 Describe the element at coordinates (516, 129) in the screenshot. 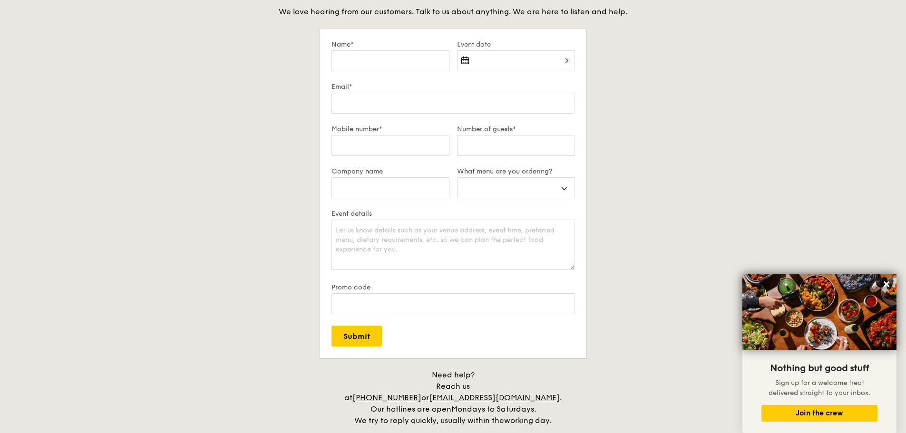

I see `label: Number of guests*` at that location.